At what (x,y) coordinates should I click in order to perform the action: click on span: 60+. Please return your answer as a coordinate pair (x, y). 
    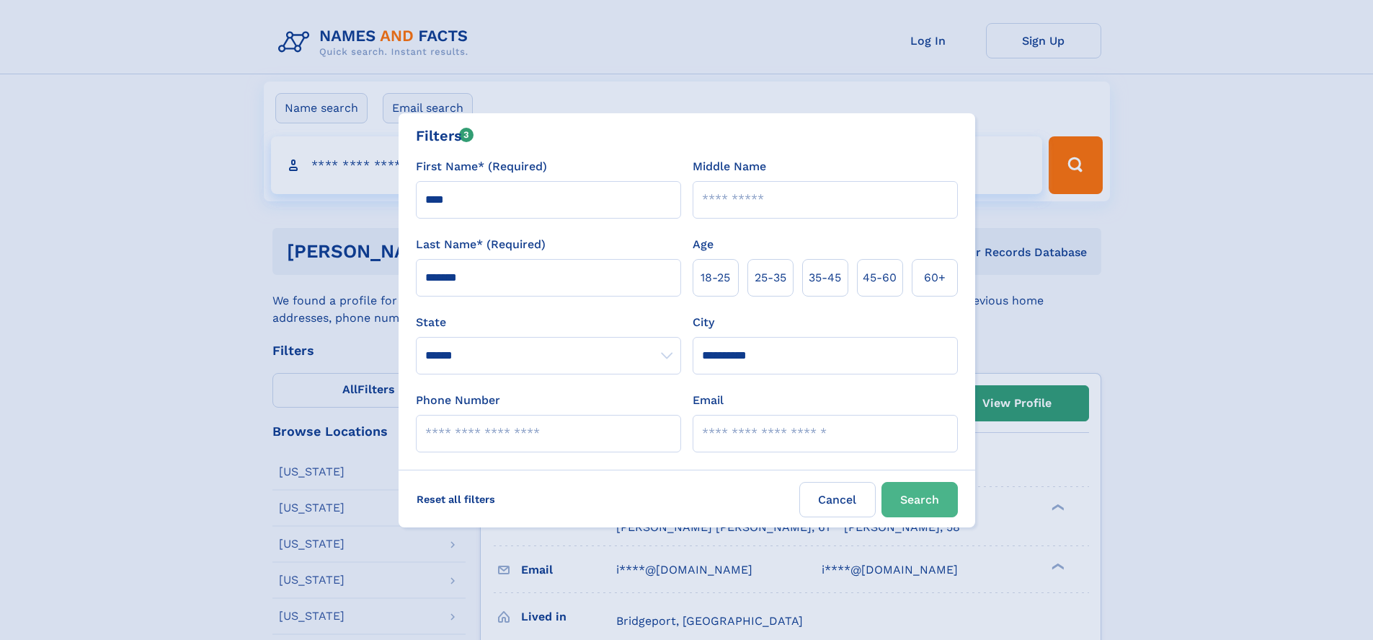
    Looking at the image, I should click on (935, 278).